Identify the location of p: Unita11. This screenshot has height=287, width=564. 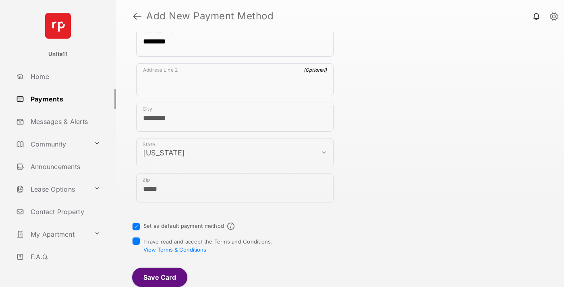
(58, 54).